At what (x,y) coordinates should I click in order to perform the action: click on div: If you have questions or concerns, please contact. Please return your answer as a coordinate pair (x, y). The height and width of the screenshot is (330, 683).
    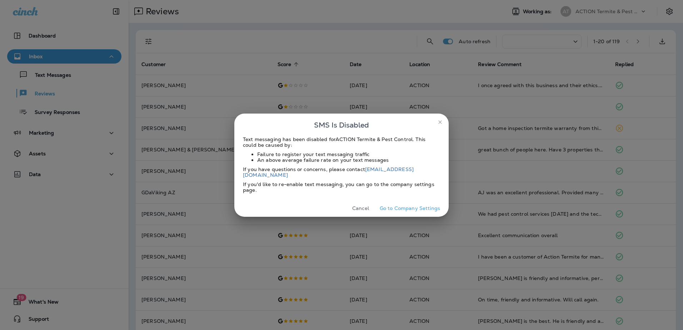
    Looking at the image, I should click on (341, 172).